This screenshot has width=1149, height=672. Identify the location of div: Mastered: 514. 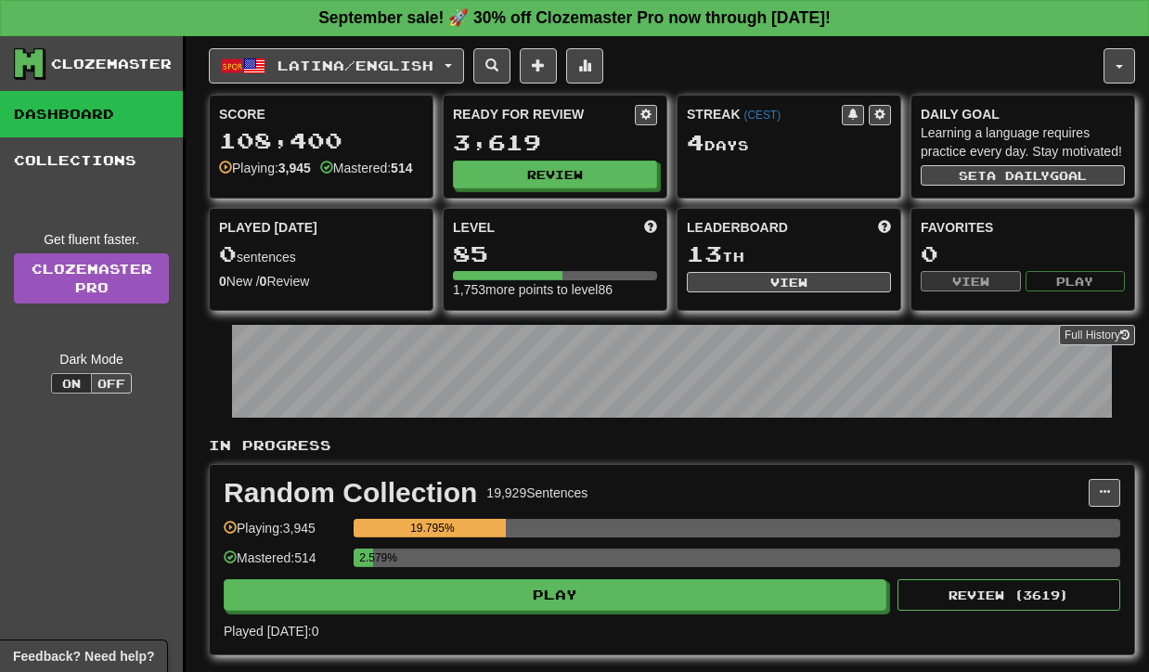
(284, 564).